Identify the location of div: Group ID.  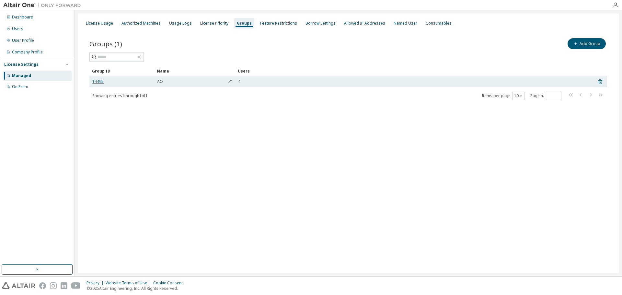
(122, 71).